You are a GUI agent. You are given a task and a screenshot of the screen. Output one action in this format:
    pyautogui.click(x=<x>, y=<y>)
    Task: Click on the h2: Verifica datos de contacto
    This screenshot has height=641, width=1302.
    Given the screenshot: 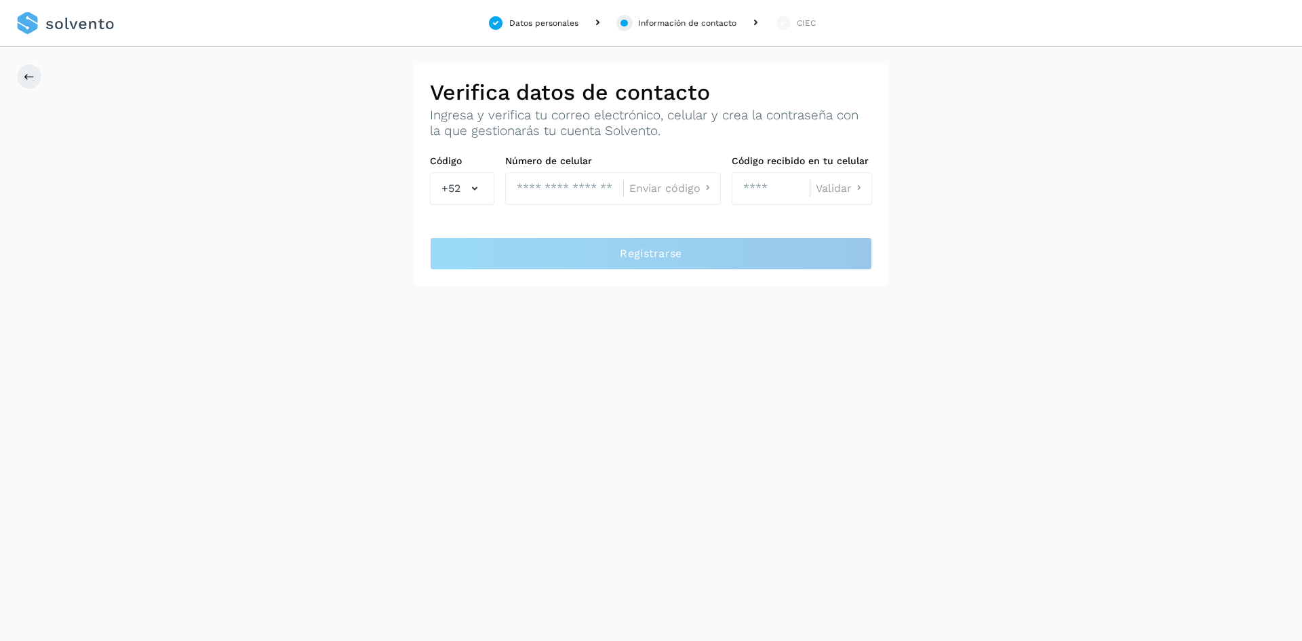 What is the action you would take?
    pyautogui.click(x=651, y=92)
    